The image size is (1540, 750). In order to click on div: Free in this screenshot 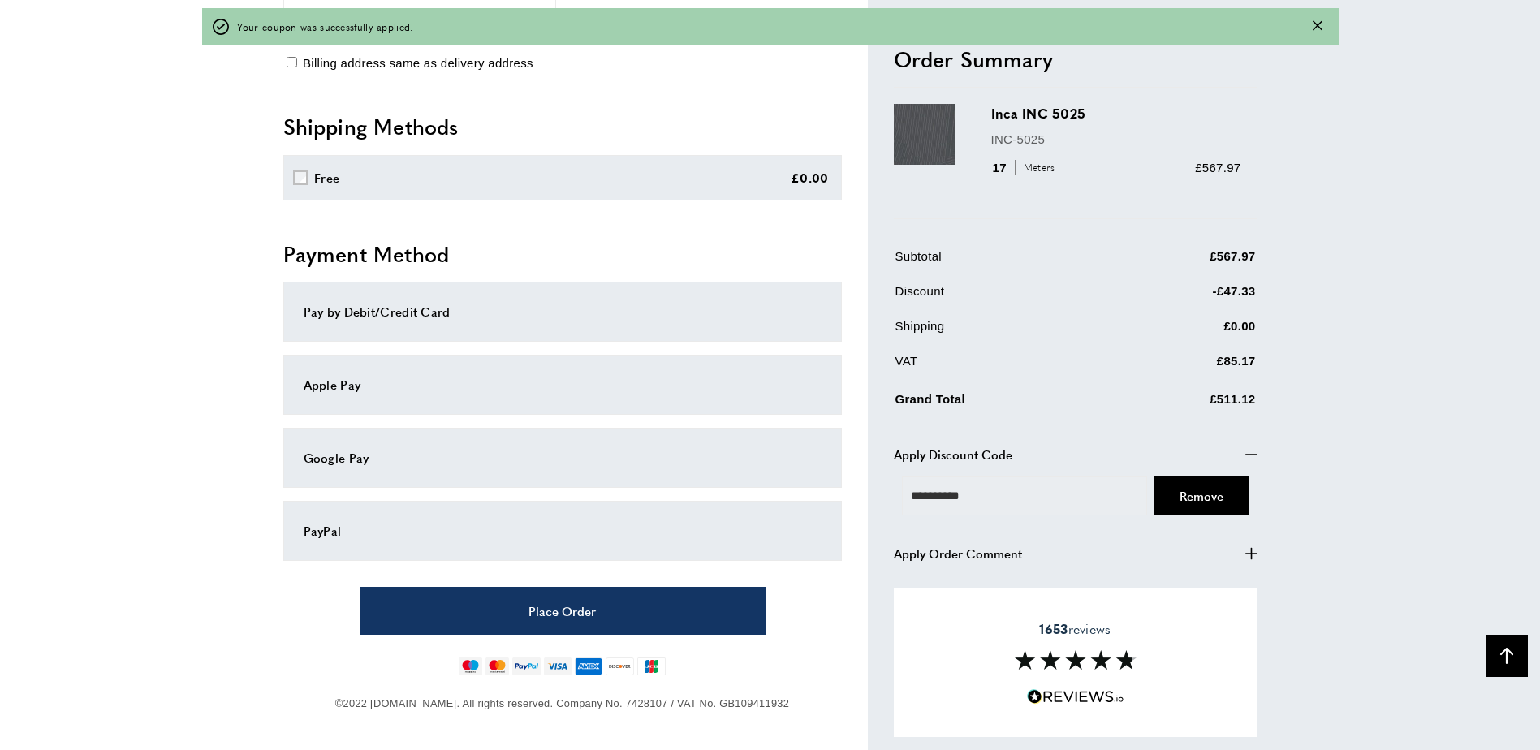, I will do `click(326, 178)`.